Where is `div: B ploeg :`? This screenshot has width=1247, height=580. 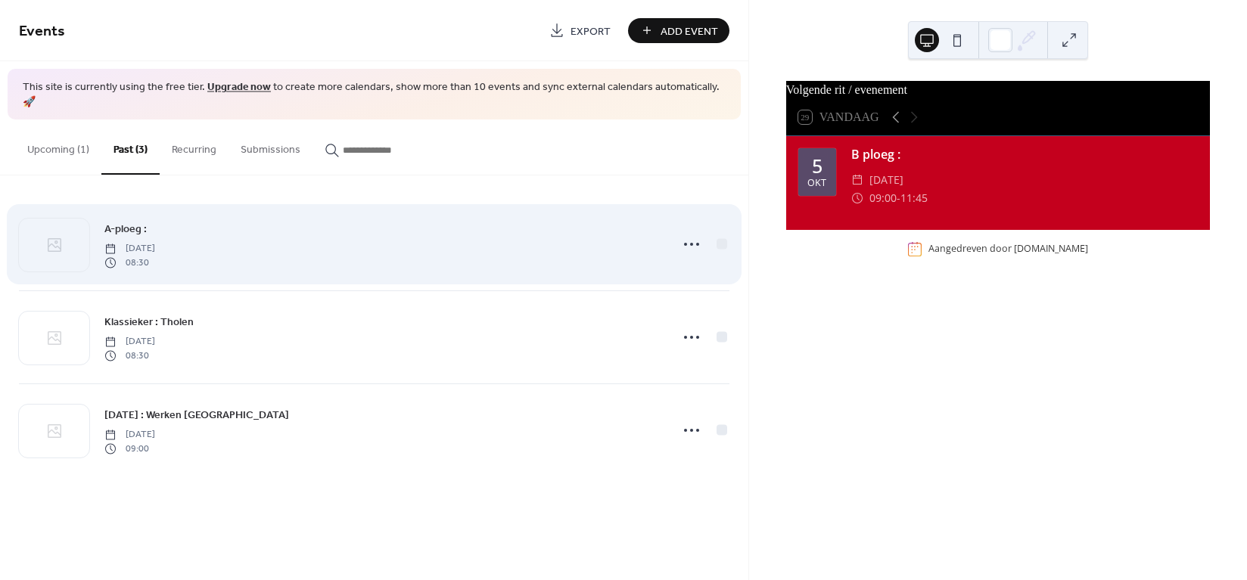 div: B ploeg : is located at coordinates (1025, 154).